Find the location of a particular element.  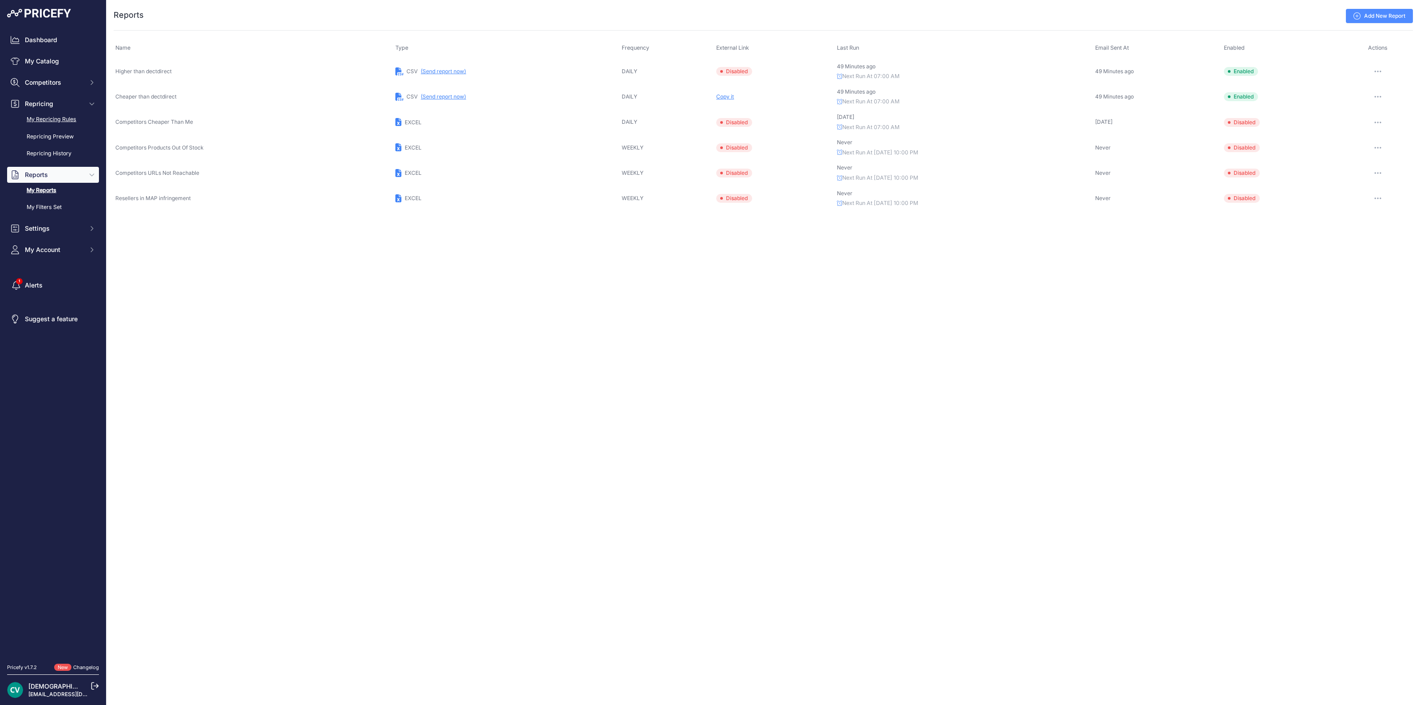

span: Higher than dectdirect is located at coordinates (143, 71).